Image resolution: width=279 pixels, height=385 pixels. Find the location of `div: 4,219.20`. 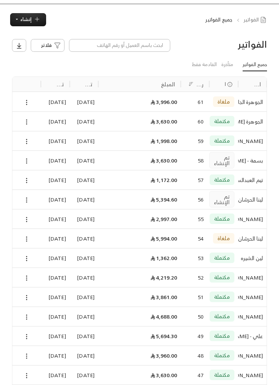

div: 4,219.20 is located at coordinates (140, 277).